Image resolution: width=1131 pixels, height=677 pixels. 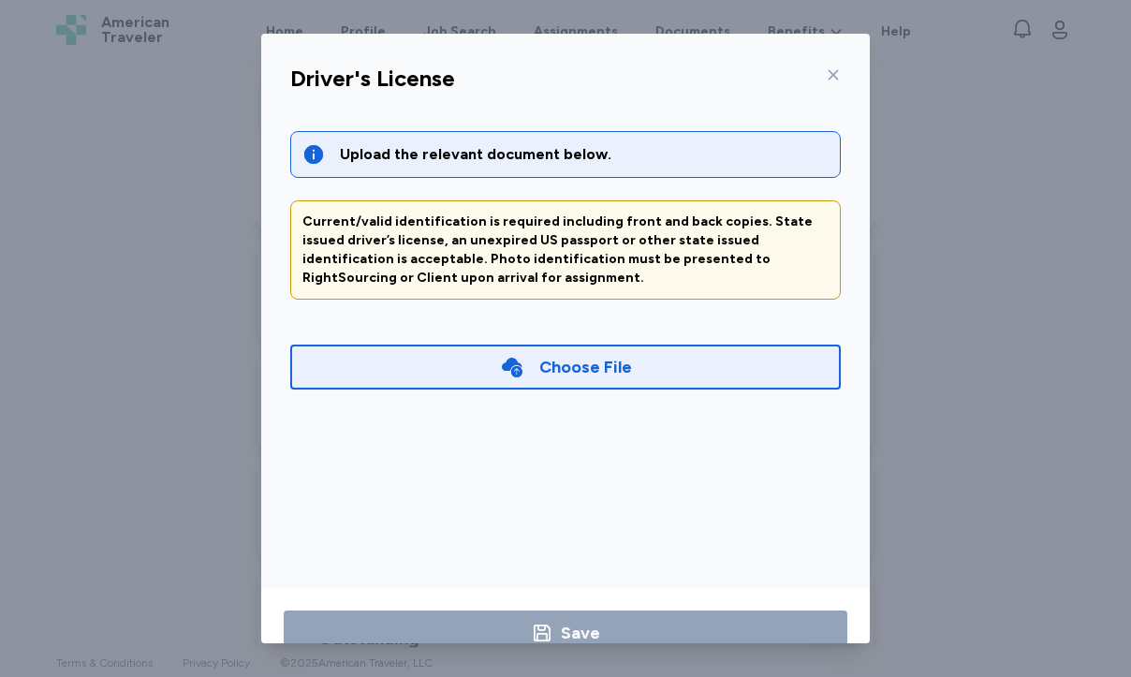 I want to click on div: Driver's License, so click(x=373, y=79).